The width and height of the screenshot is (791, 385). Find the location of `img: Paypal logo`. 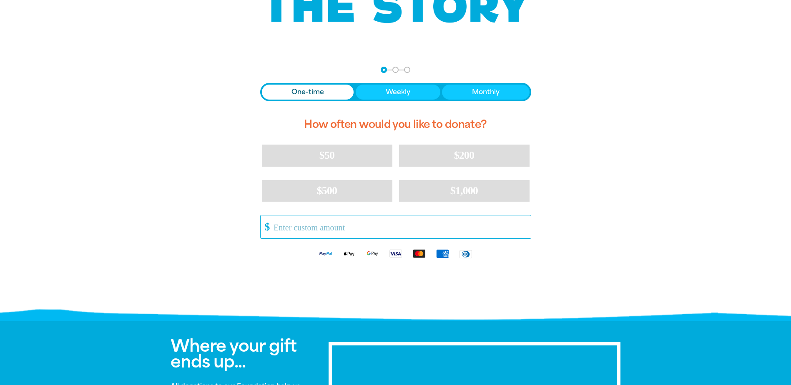

img: Paypal logo is located at coordinates (326, 253).